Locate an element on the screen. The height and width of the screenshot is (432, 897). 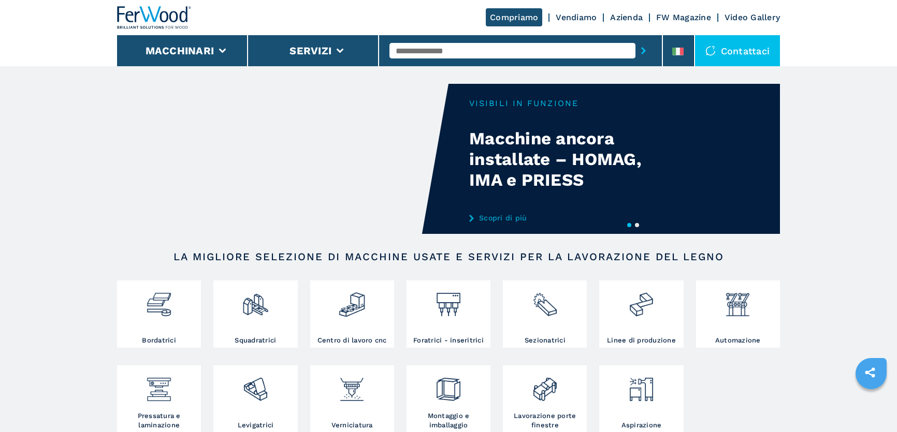
img: aspirazione_1.png is located at coordinates (641, 386).